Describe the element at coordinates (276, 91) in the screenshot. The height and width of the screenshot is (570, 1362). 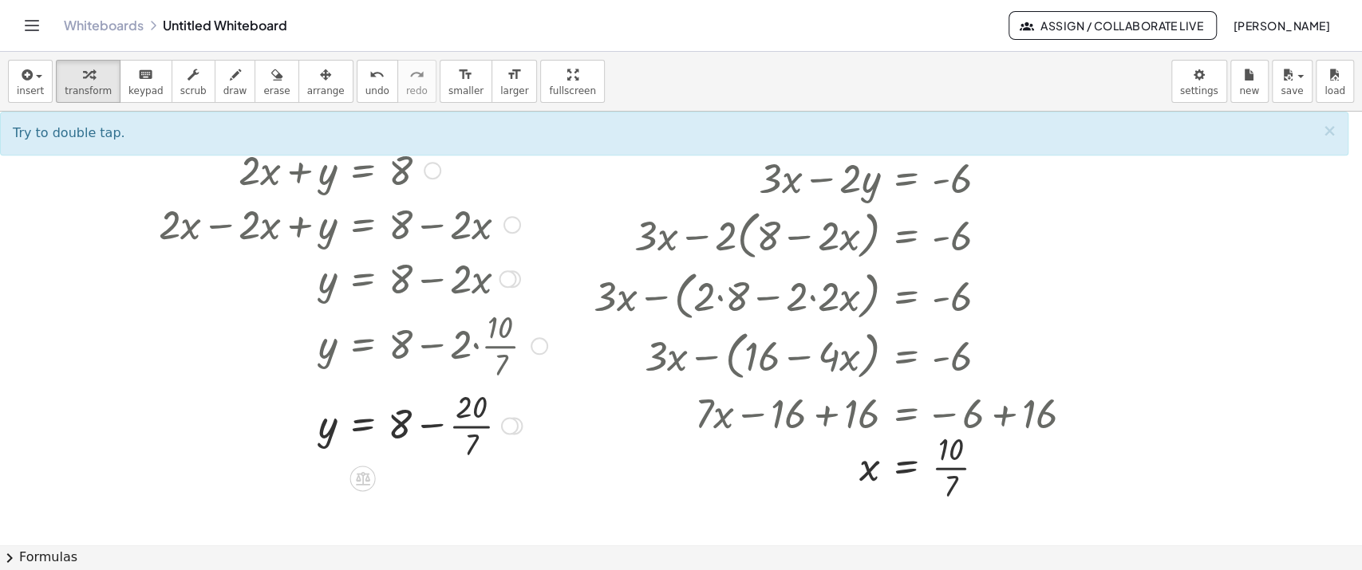
I see `span: erase` at that location.